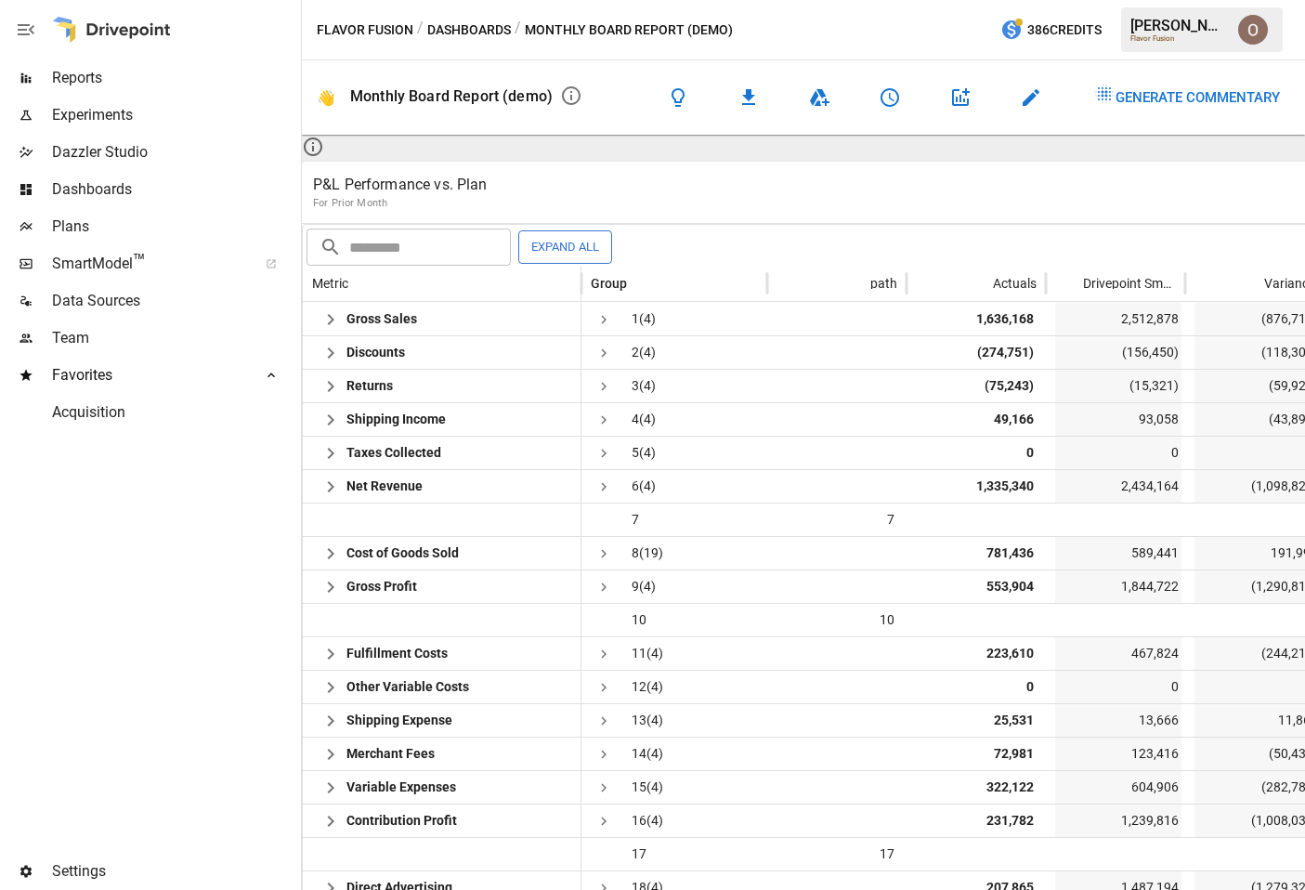 The image size is (1305, 890). I want to click on span: 93,058, so click(1119, 419).